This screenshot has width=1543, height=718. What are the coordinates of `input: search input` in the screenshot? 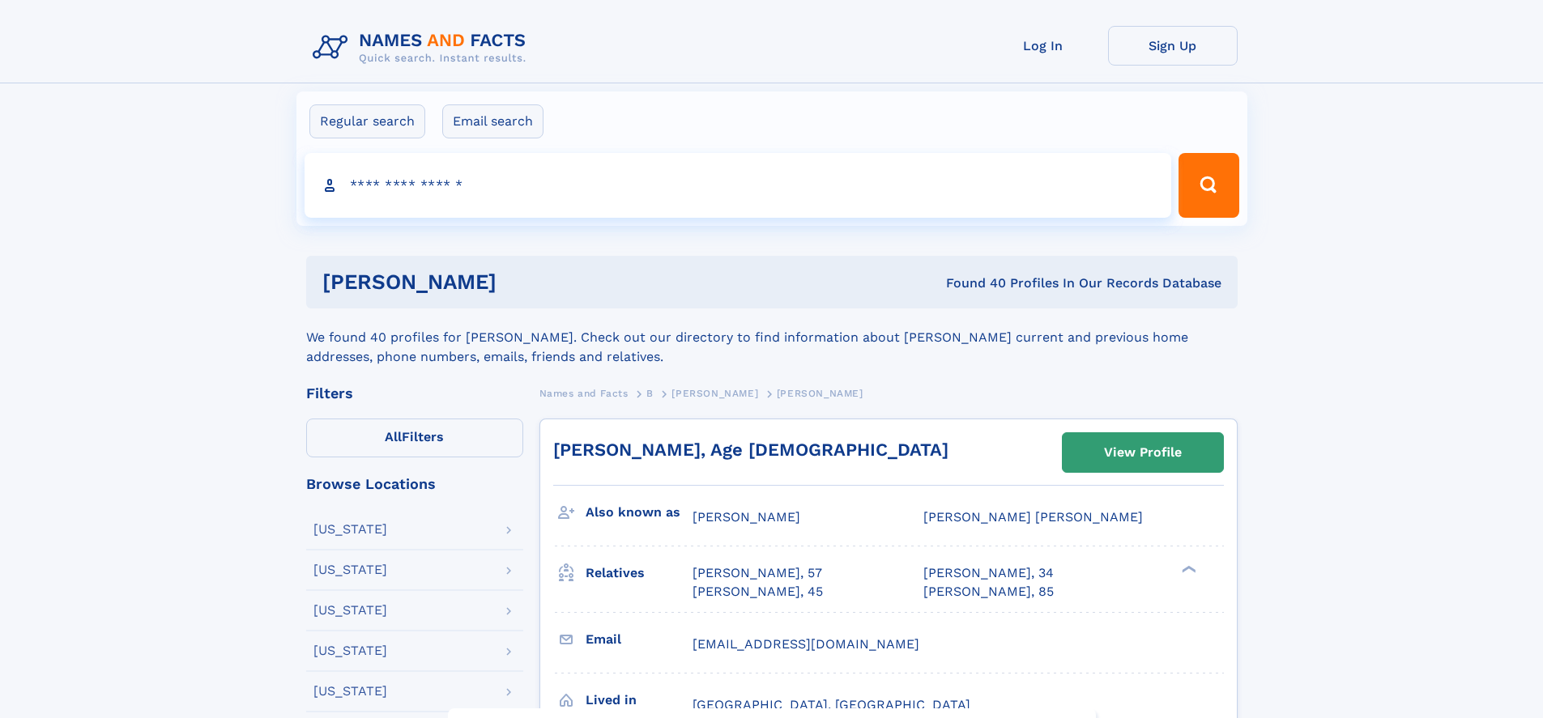 It's located at (738, 185).